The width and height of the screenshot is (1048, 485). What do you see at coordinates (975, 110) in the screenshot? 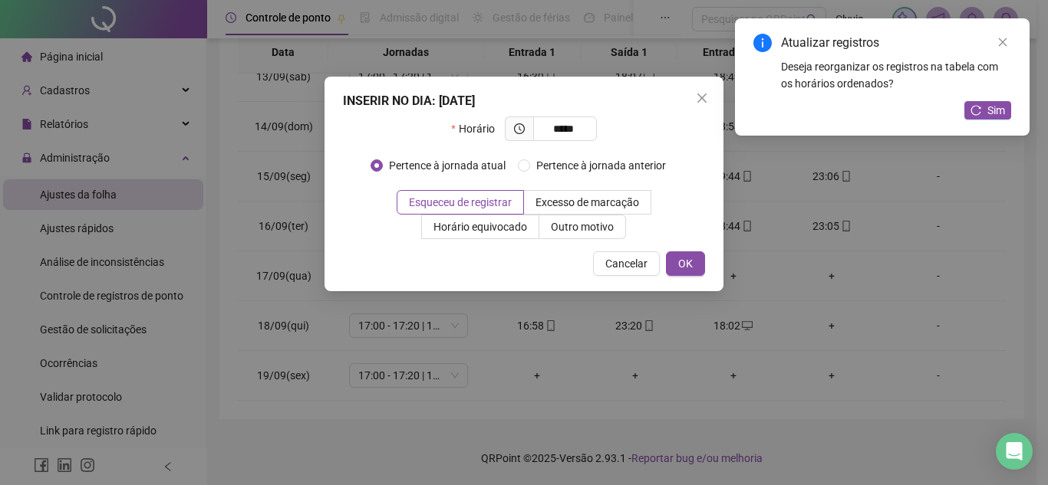
I see `span: reload` at bounding box center [975, 110].